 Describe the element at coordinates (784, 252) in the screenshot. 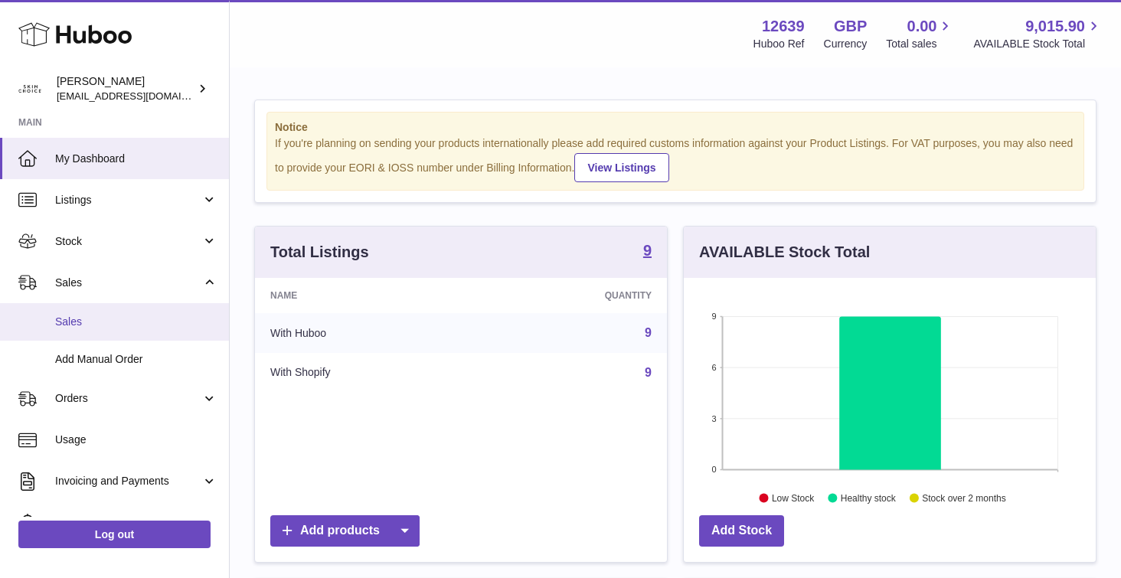

I see `h3: AVAILABLE Stock Total` at that location.